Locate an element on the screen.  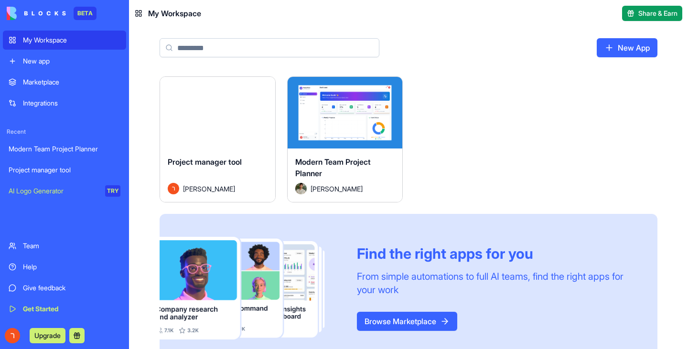
div: Give feedback is located at coordinates (72, 288).